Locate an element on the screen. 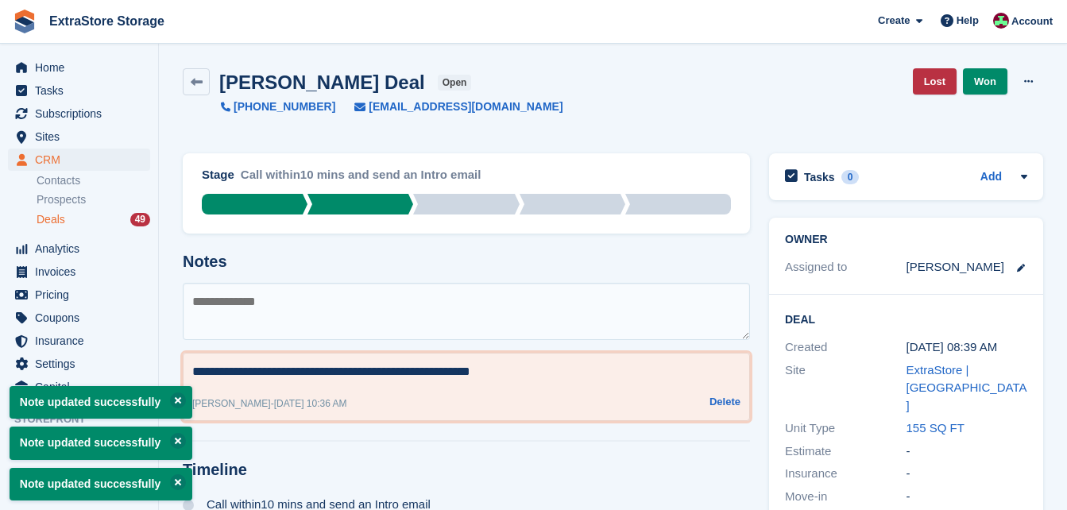 The width and height of the screenshot is (1067, 510). h2: Owner is located at coordinates (906, 240).